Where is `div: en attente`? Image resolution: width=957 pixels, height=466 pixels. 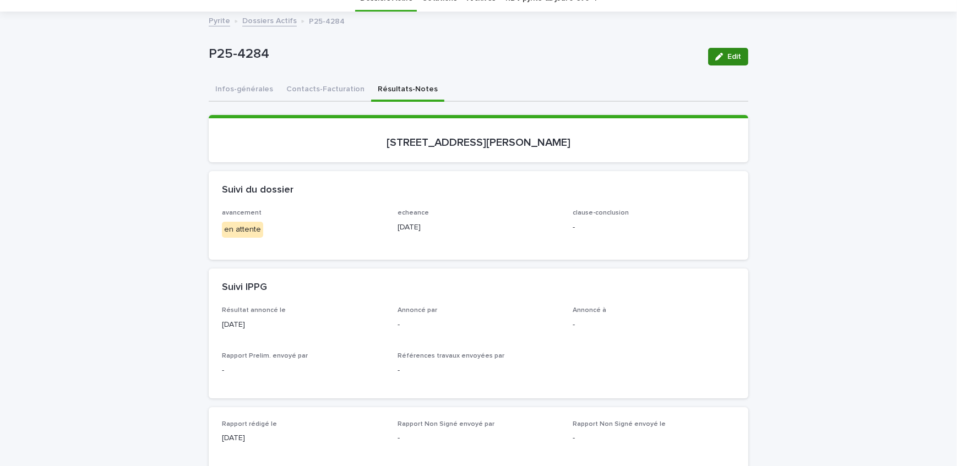
div: en attente is located at coordinates (242, 230).